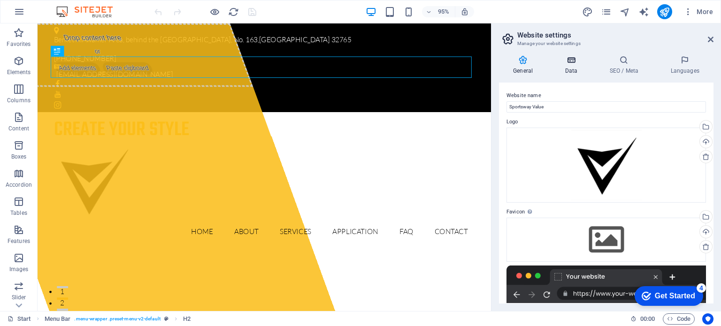  What do you see at coordinates (606, 240) in the screenshot?
I see `div: Select files from the file manager, stock photos, or upload file(s)` at bounding box center [606, 240].